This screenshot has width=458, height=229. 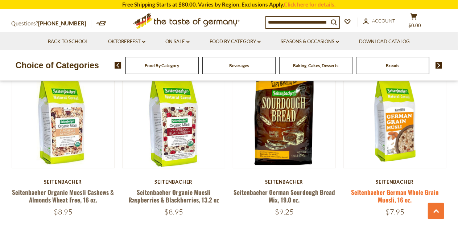 I want to click on span: Beverages, so click(x=239, y=65).